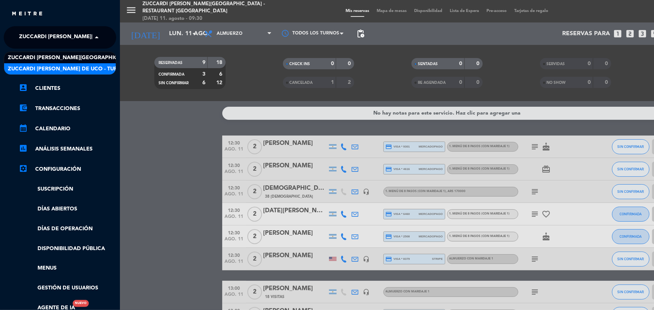 This screenshot has width=654, height=310. What do you see at coordinates (67, 229) in the screenshot?
I see `a: Días de Operación` at bounding box center [67, 229].